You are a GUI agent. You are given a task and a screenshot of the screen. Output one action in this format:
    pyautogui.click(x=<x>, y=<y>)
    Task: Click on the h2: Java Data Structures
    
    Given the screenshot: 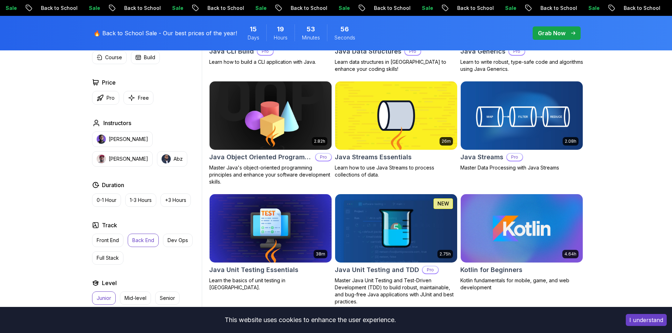 What is the action you would take?
    pyautogui.click(x=368, y=51)
    